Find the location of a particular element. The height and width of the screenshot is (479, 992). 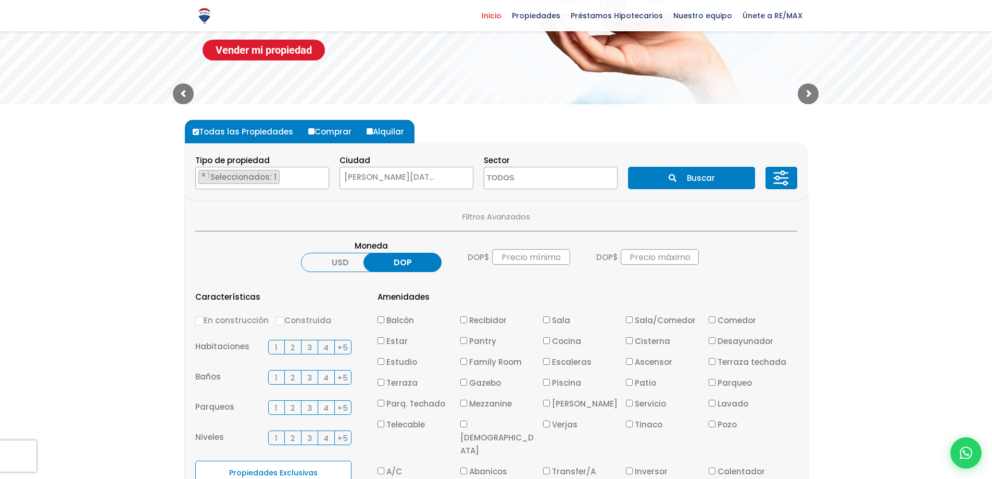

span: Estudio is located at coordinates (401, 361).